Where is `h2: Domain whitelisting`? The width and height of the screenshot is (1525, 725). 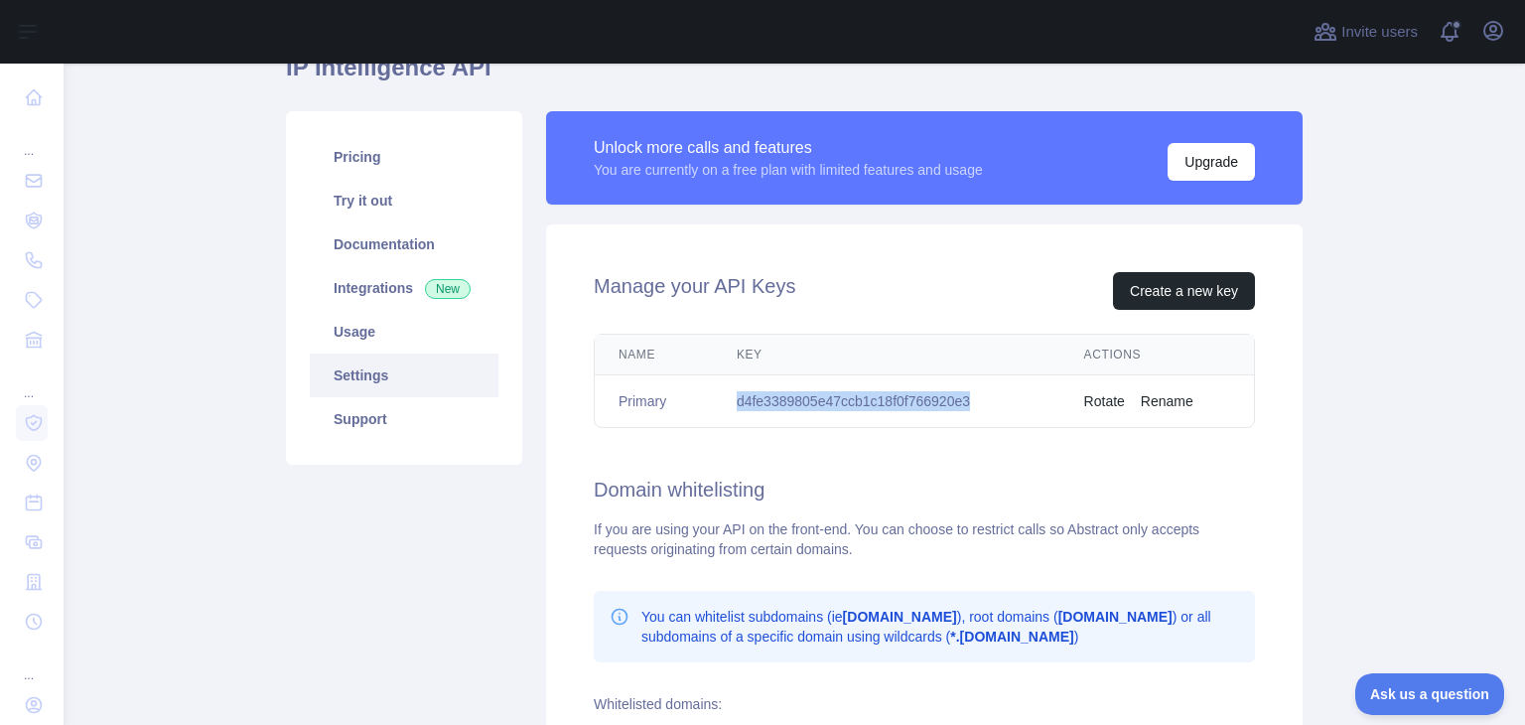 h2: Domain whitelisting is located at coordinates (925, 490).